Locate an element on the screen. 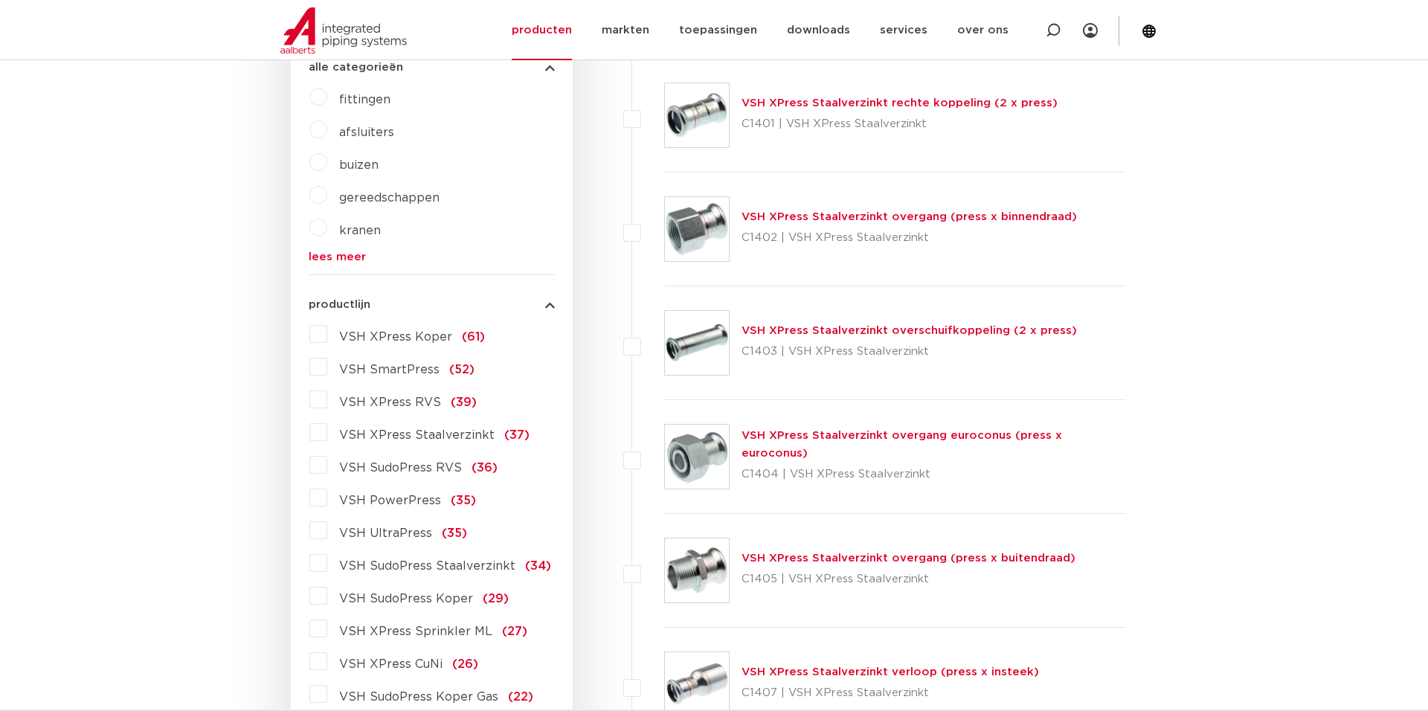  span: VSH SudoPress Koper Gas is located at coordinates (419, 697).